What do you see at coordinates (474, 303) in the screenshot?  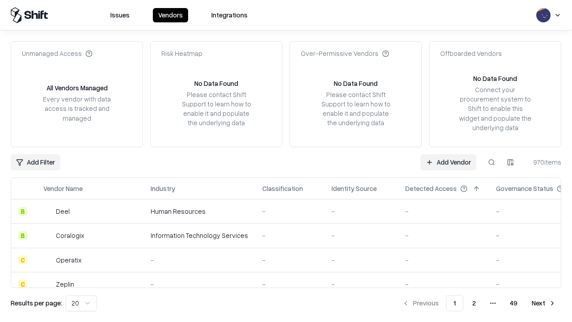 I see `button: 2` at bounding box center [474, 303].